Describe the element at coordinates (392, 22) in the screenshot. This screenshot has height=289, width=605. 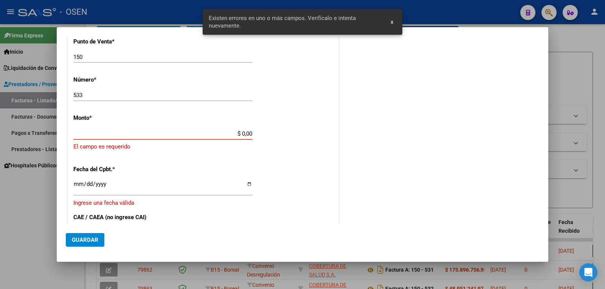
I see `button: x` at that location.